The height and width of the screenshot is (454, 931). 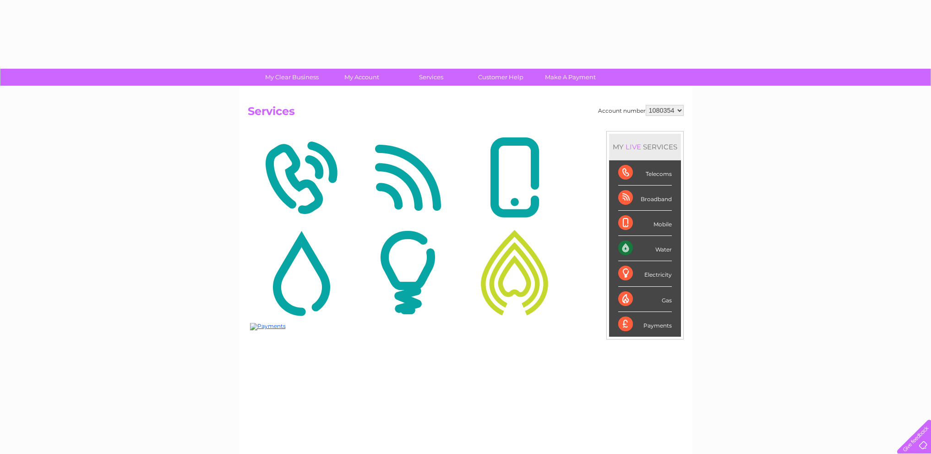 I want to click on div: LIVE, so click(x=633, y=146).